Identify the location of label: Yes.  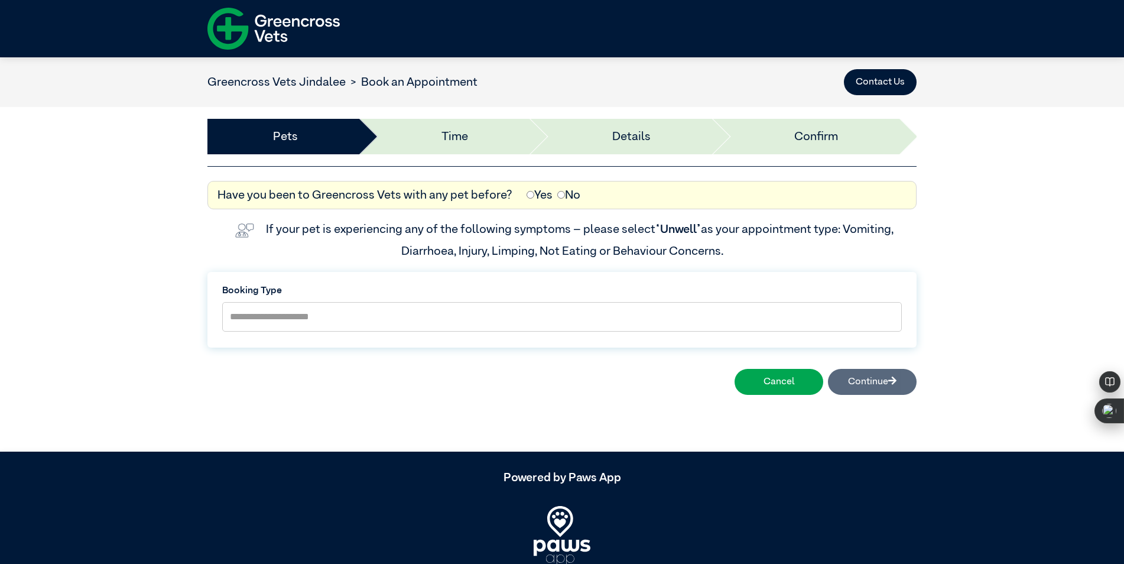
(540, 195).